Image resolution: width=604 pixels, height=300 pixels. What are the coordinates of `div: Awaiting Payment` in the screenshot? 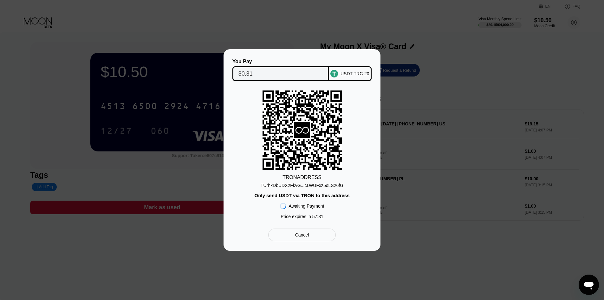 It's located at (307, 206).